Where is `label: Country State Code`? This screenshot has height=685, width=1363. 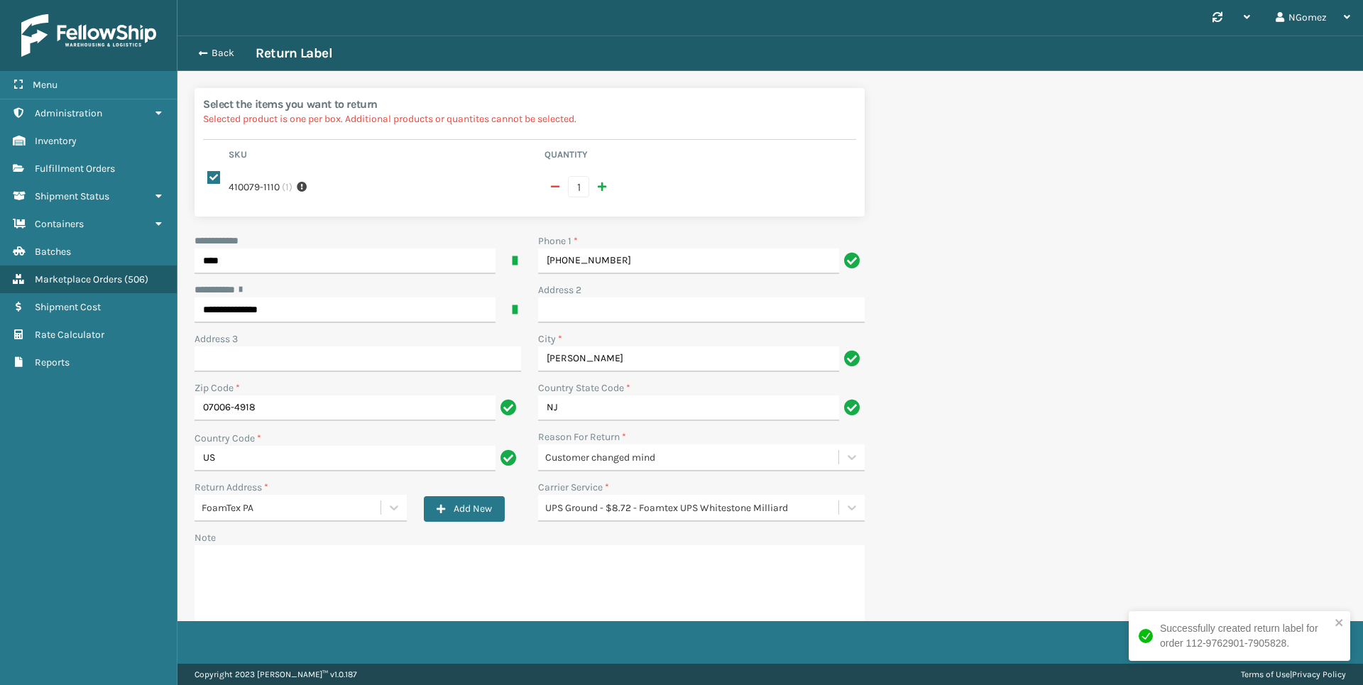
label: Country State Code is located at coordinates (584, 387).